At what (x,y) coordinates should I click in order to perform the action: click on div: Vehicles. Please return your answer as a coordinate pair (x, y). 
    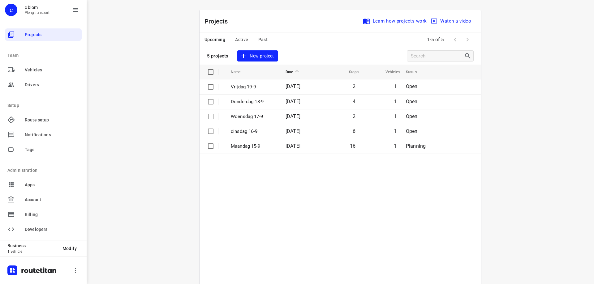
    Looking at the image, I should click on (43, 70).